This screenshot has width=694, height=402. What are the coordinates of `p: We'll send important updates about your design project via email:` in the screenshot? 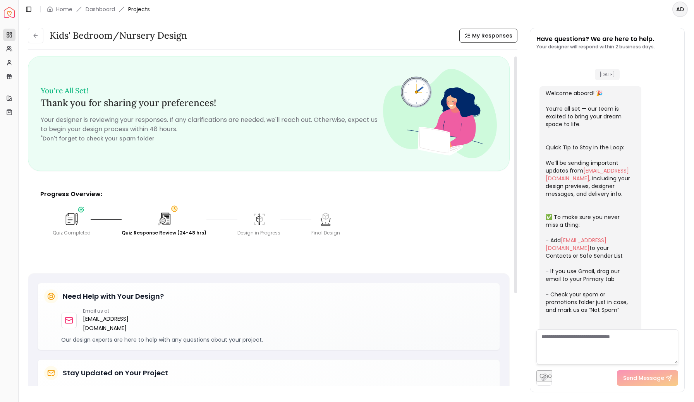 It's located at (277, 389).